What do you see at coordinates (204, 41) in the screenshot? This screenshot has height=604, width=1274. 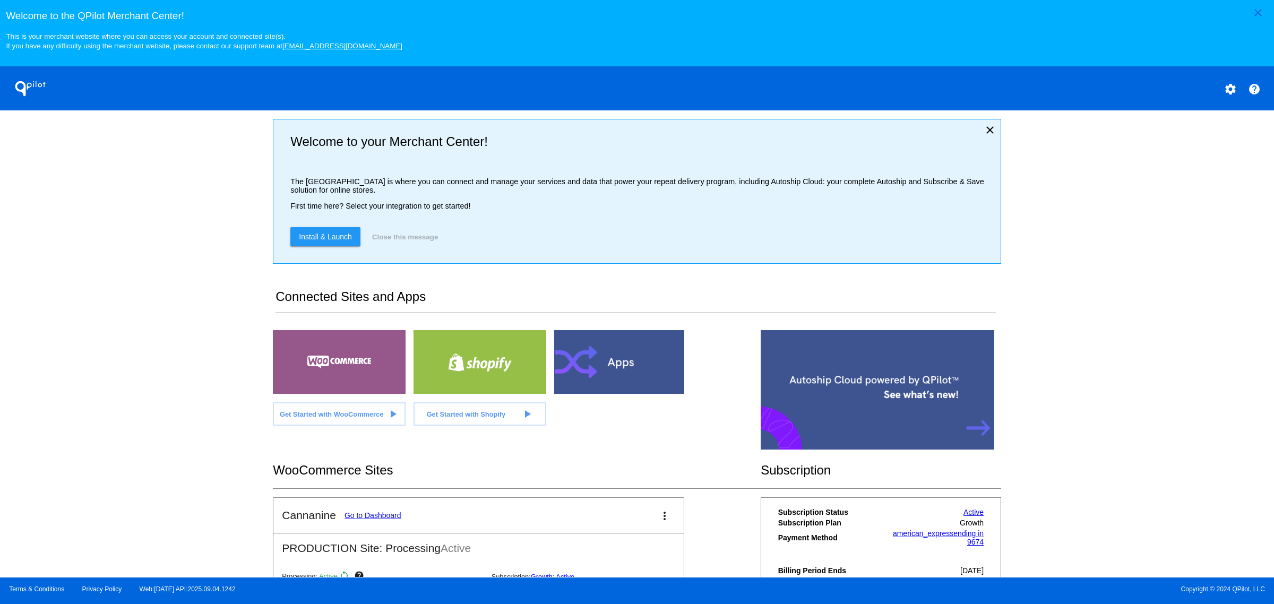 I see `small: This is your merchant website where you can access your account and connected site(s). If you hav...` at bounding box center [204, 41].